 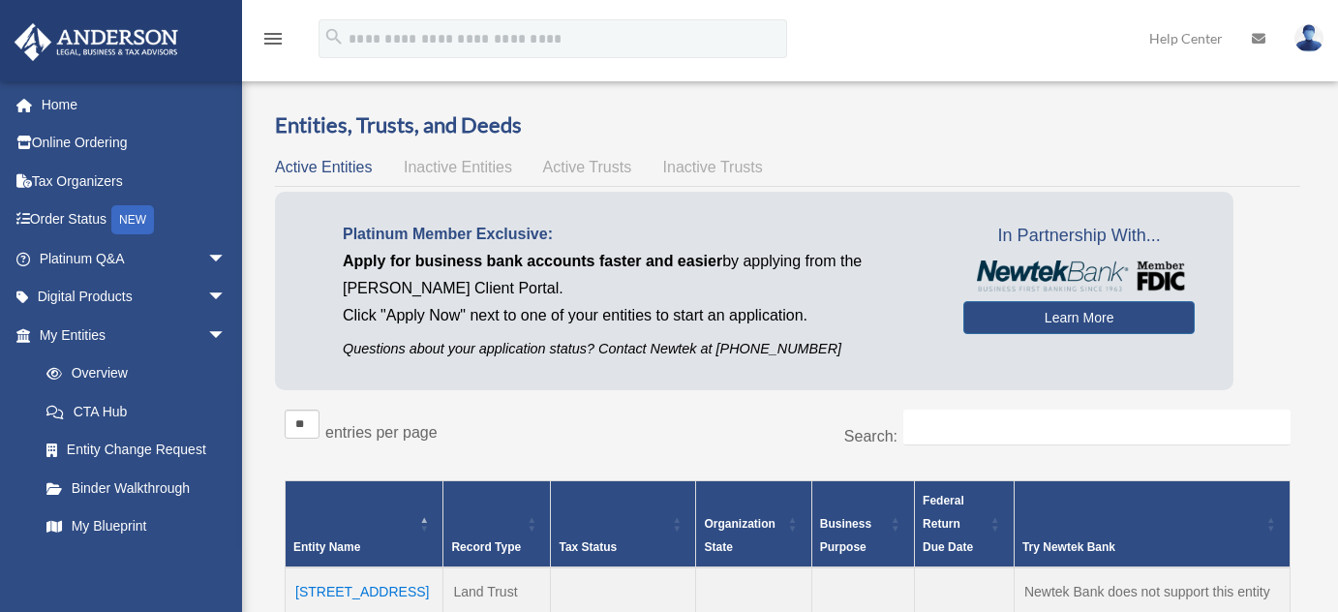 I want to click on span: In Partnership With..., so click(x=1078, y=236).